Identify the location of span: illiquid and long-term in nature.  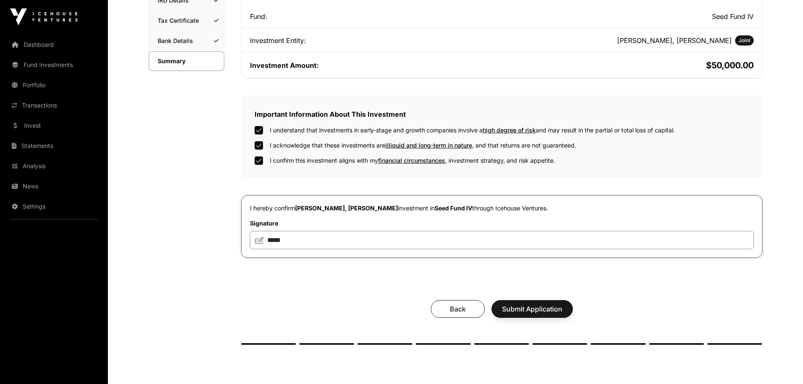
(429, 145).